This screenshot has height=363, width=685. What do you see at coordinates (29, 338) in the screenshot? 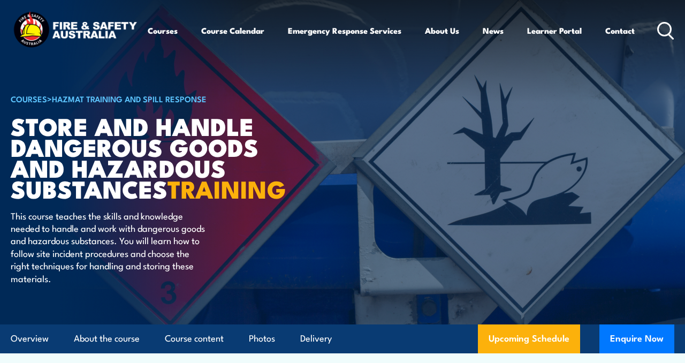
I see `a: Overview` at bounding box center [29, 338].